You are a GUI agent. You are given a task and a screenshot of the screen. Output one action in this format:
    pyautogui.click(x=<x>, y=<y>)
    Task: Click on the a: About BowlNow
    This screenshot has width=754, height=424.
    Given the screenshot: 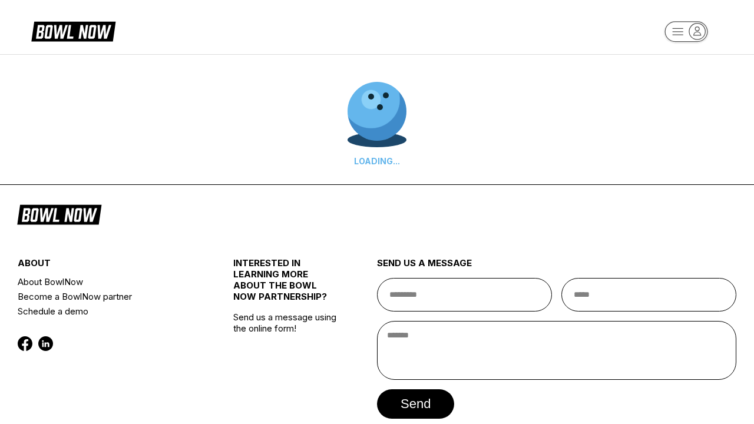 What is the action you would take?
    pyautogui.click(x=107, y=281)
    